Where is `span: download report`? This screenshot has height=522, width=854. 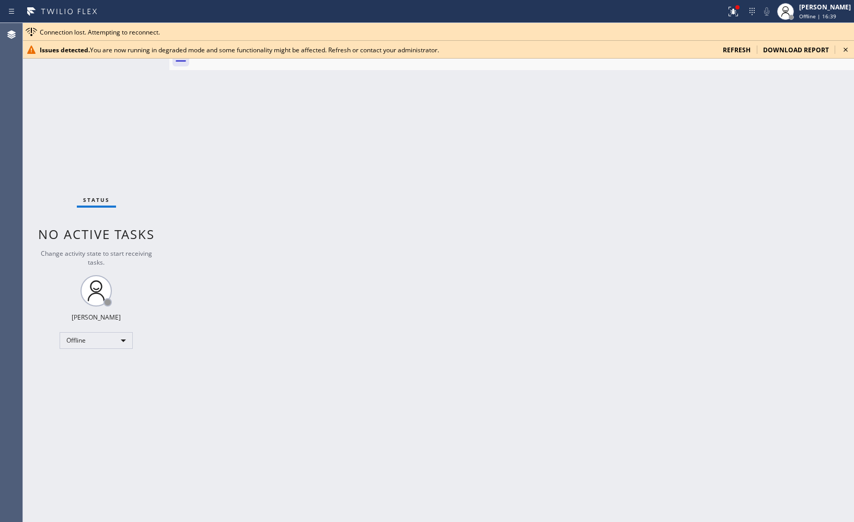
span: download report is located at coordinates (796, 50).